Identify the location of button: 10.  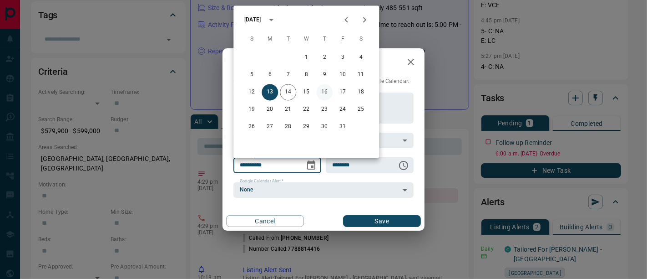
(343, 75).